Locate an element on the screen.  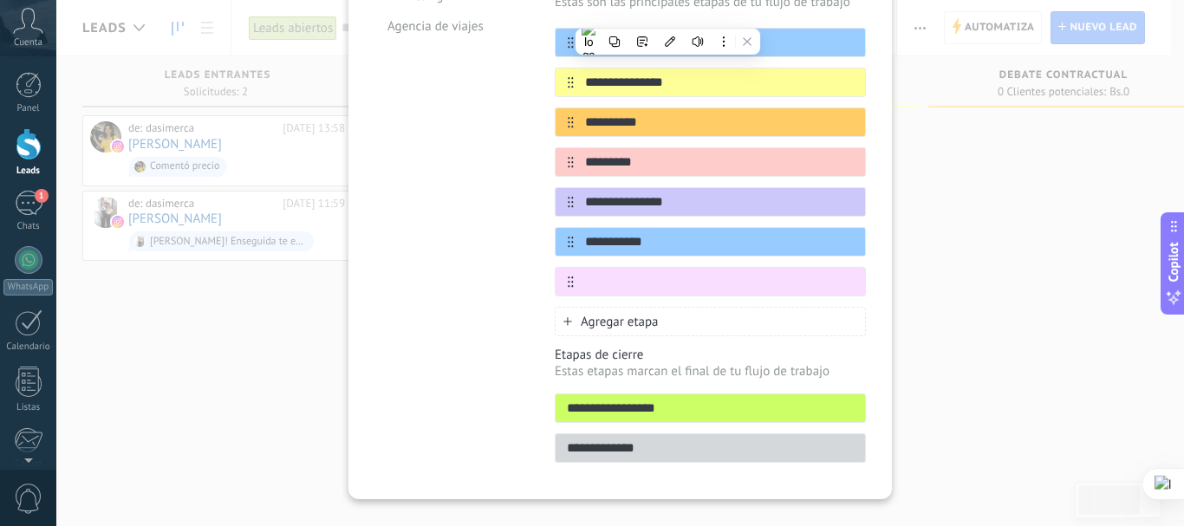
div: Leads is located at coordinates (29, 171).